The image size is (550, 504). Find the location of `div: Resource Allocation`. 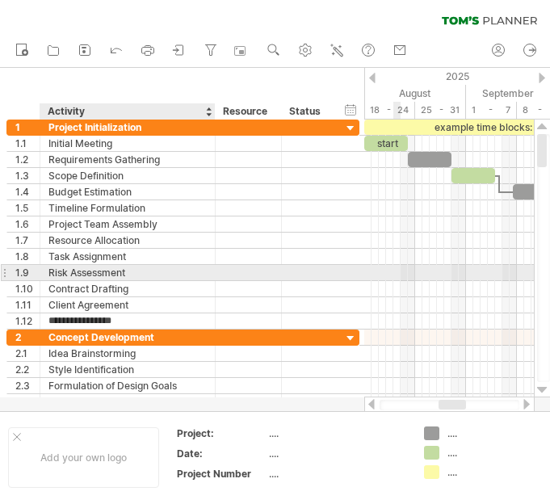

div: Resource Allocation is located at coordinates (128, 240).